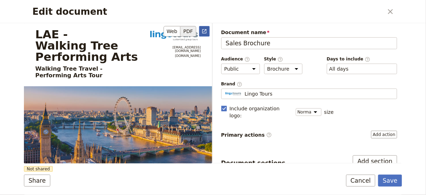 The height and width of the screenshot is (195, 426). Describe the element at coordinates (37, 181) in the screenshot. I see `button: Share` at that location.